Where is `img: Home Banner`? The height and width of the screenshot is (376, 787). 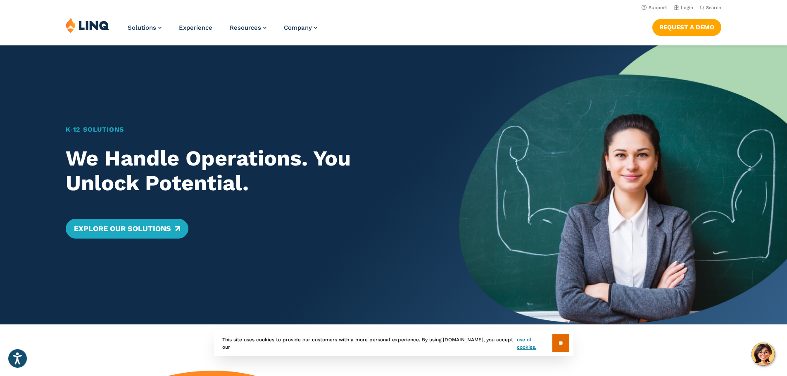
img: Home Banner is located at coordinates (623, 185).